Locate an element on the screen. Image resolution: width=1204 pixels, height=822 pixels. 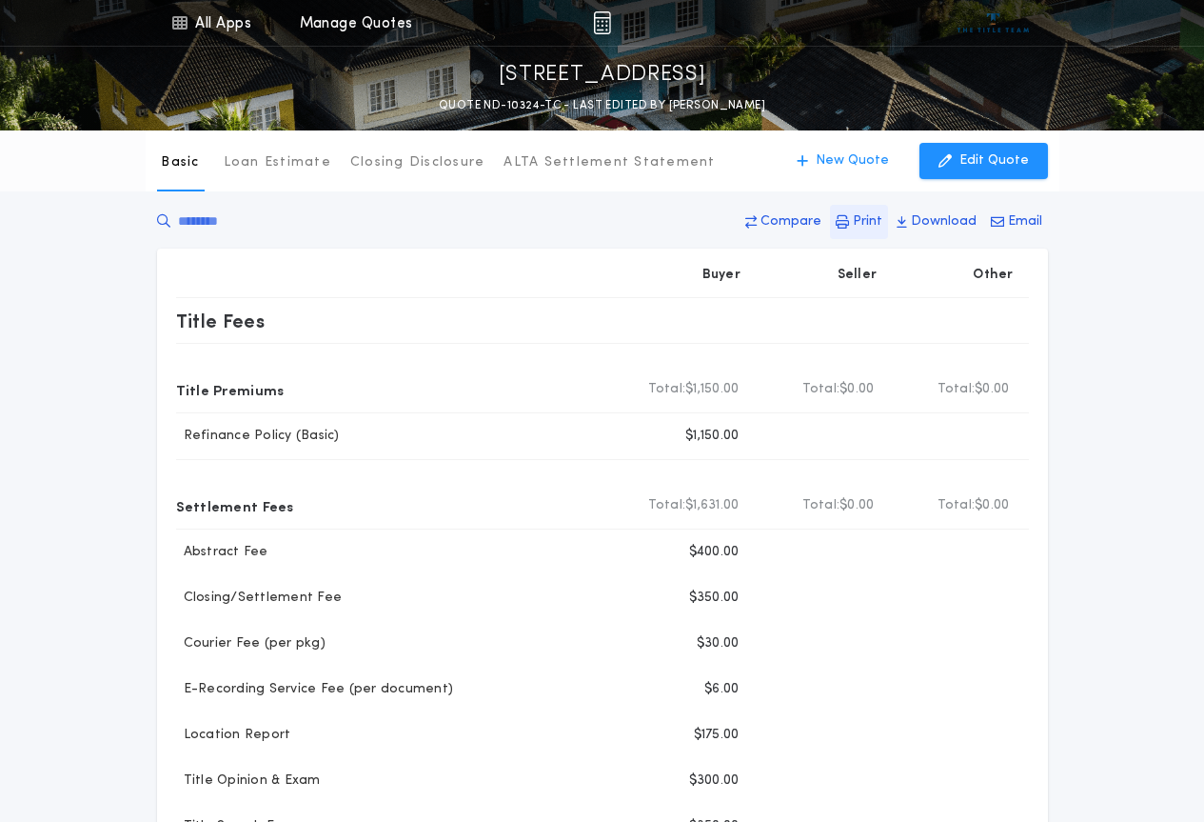
p: Location Report is located at coordinates (233, 735).